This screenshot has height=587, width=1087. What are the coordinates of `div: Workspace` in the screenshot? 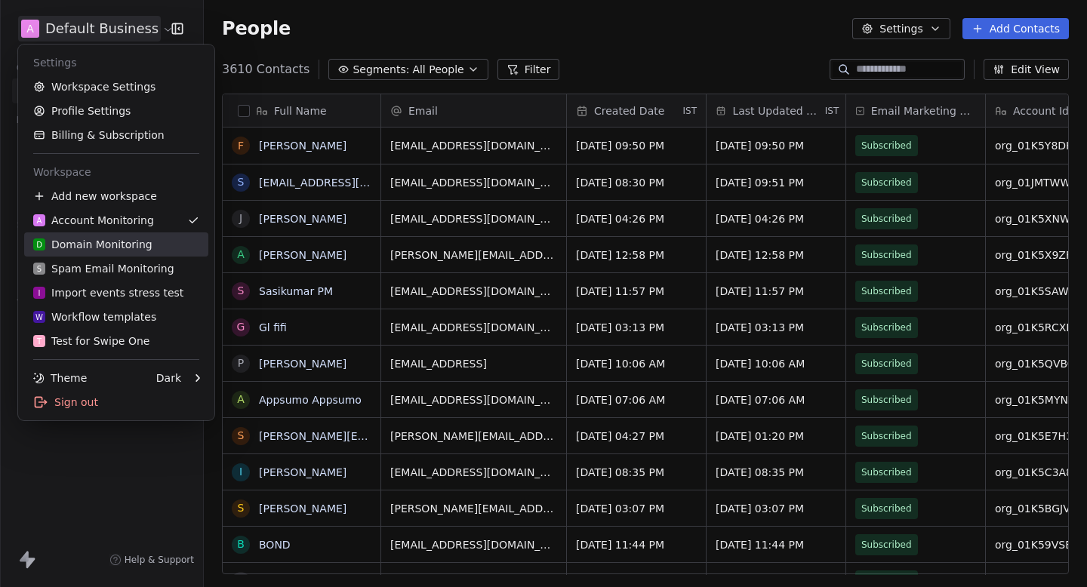 It's located at (116, 172).